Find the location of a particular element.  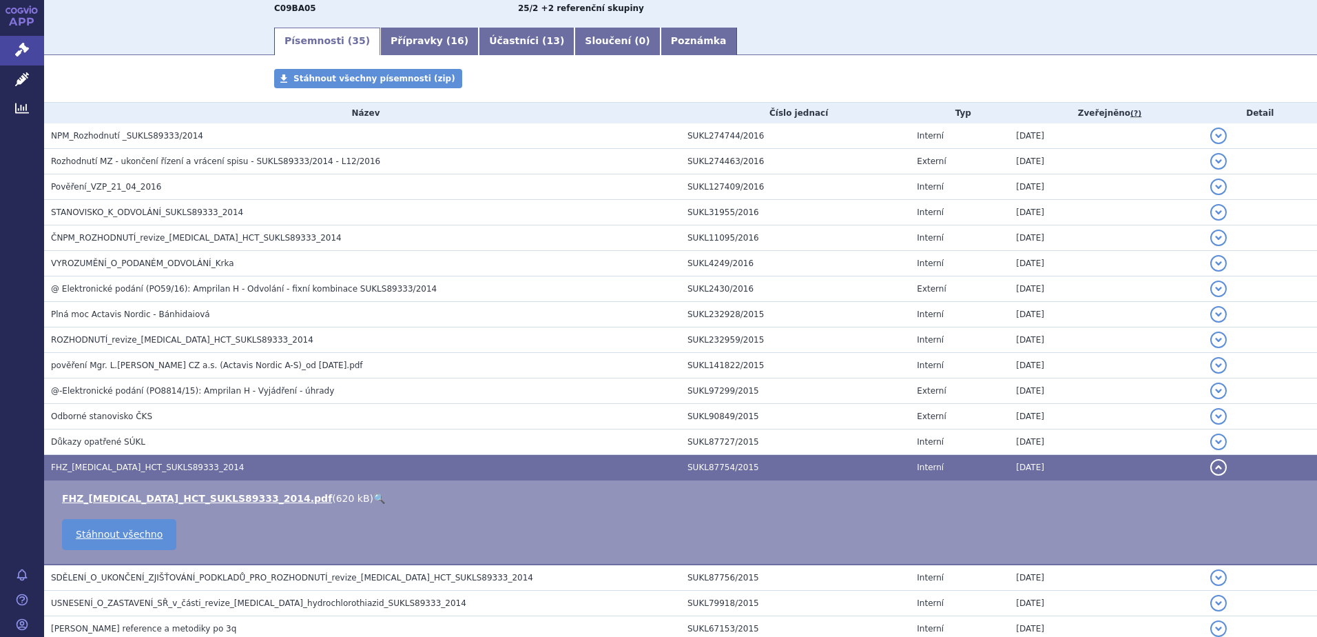

span: NPM_Rozhodnutí _SUKLS89333/2014 is located at coordinates (127, 136).